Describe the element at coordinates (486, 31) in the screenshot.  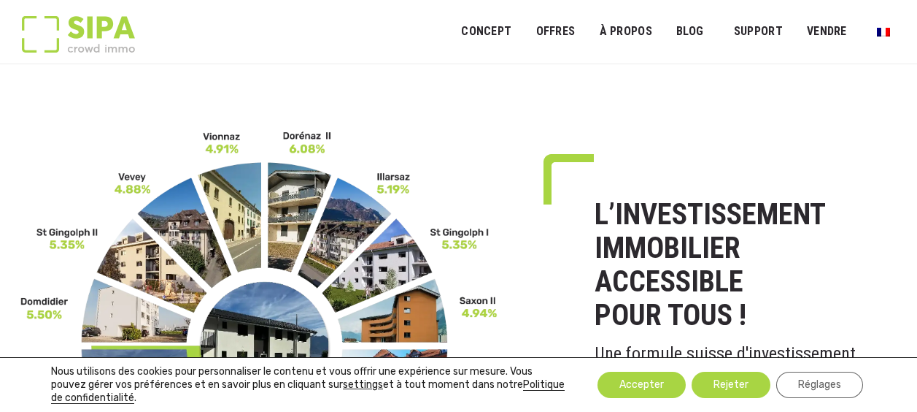
I see `a: Concept` at that location.